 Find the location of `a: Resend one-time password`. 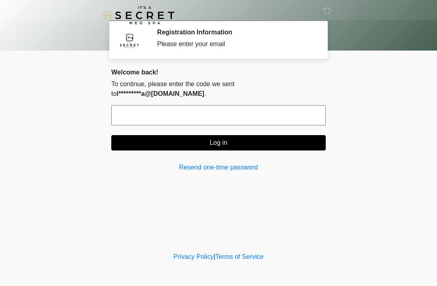

a: Resend one-time password is located at coordinates (218, 167).